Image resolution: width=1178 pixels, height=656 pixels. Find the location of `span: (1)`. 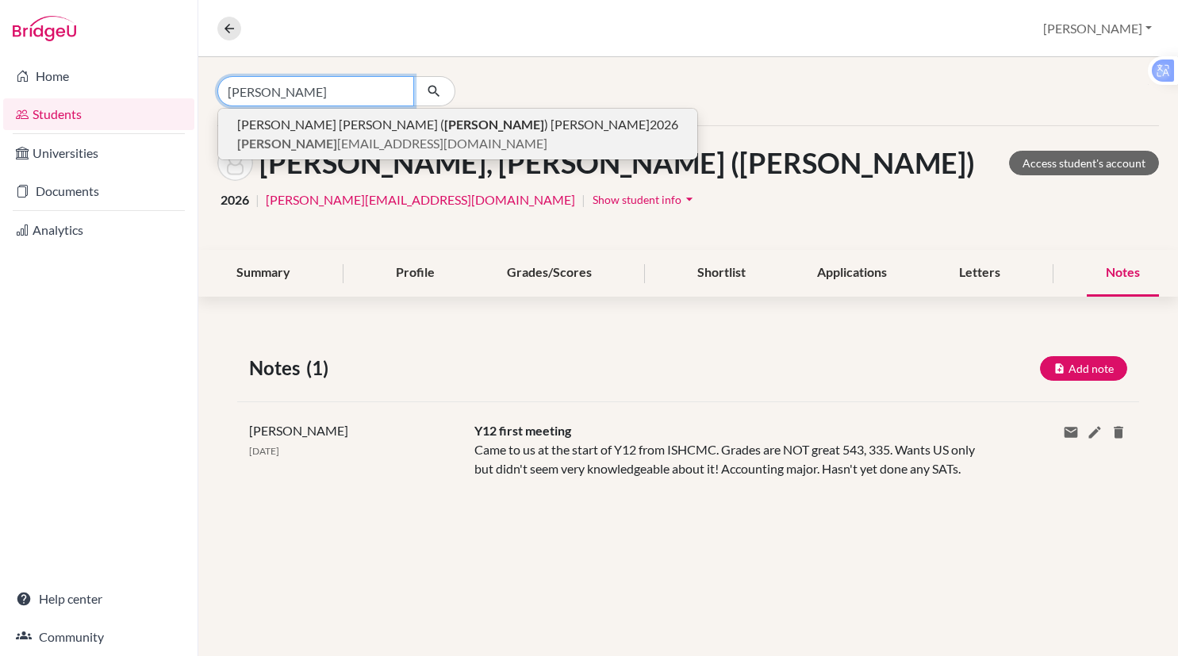

span: (1) is located at coordinates (321, 368).